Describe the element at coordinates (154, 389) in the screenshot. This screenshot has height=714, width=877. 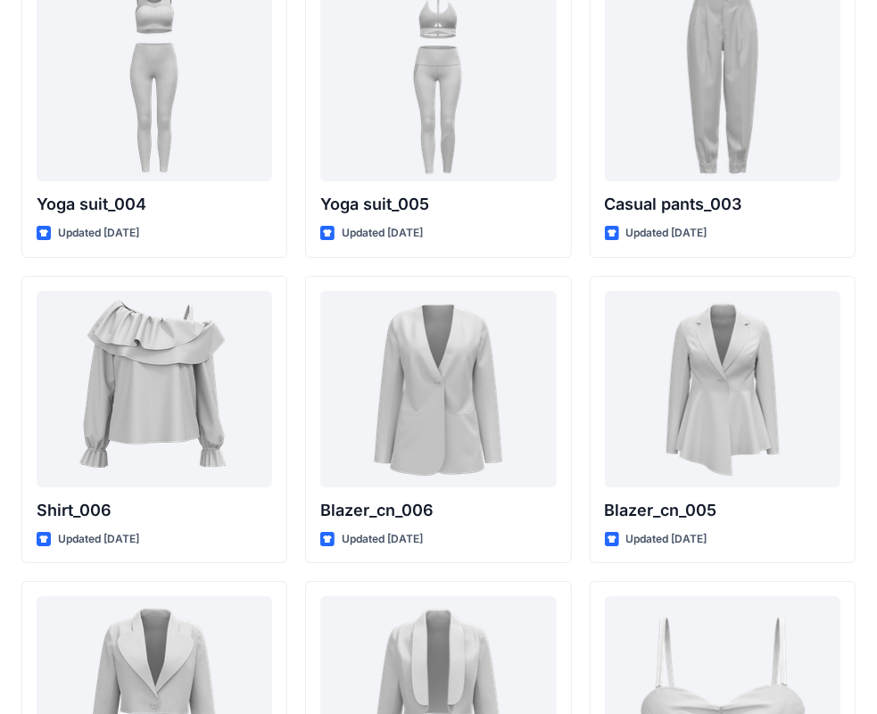
I see `a: Shirt_006` at that location.